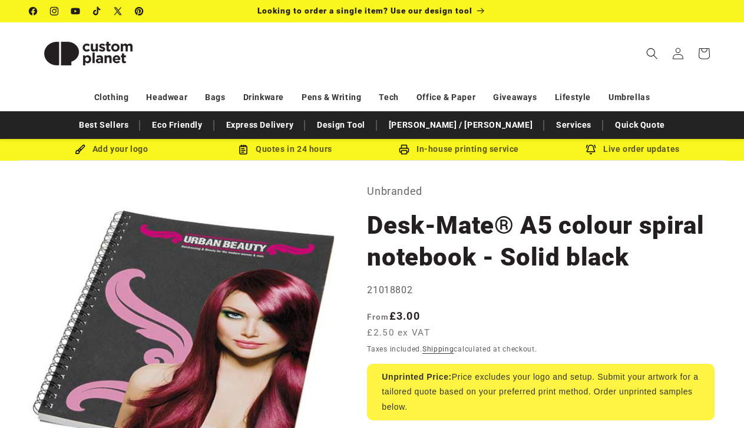 The width and height of the screenshot is (744, 428). What do you see at coordinates (632, 149) in the screenshot?
I see `div: Live order updates` at bounding box center [632, 149].